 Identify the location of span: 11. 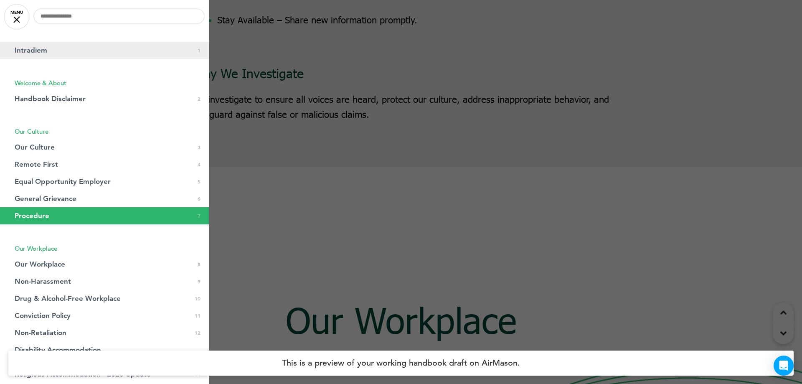
(198, 315).